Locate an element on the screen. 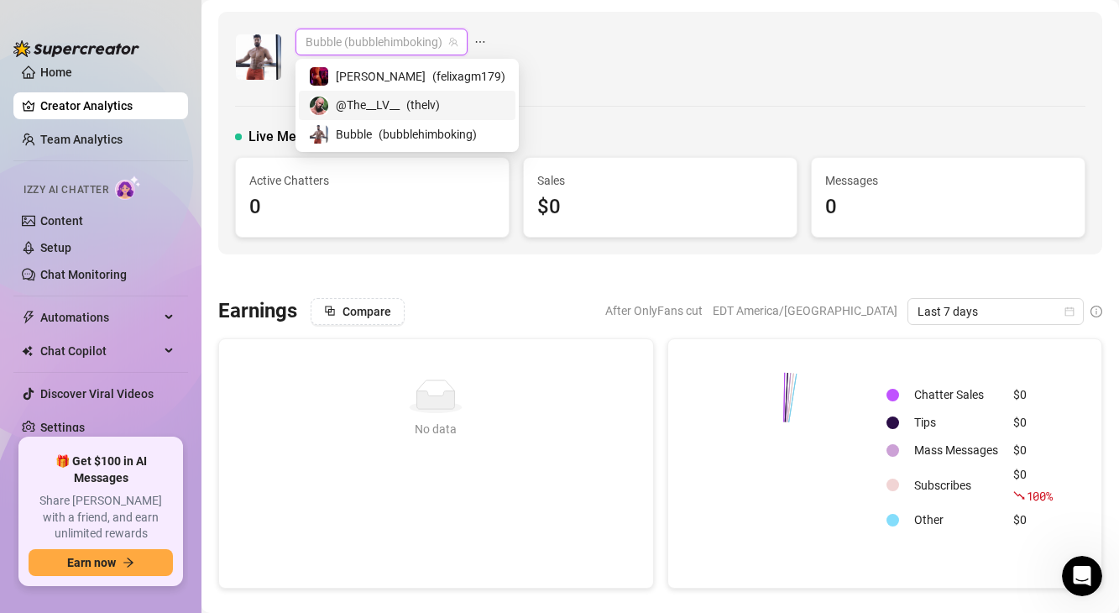 The image size is (1119, 613). span: Chat Copilot is located at coordinates (100, 351).